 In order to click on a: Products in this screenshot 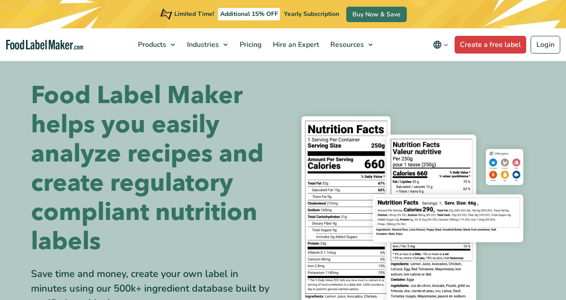, I will do `click(156, 45)`.